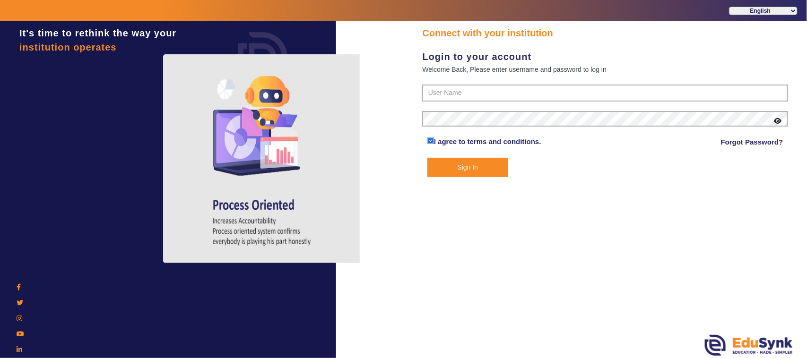  What do you see at coordinates (605, 69) in the screenshot?
I see `div: Welcome Back, Please enter username and password to log in` at bounding box center [605, 69].